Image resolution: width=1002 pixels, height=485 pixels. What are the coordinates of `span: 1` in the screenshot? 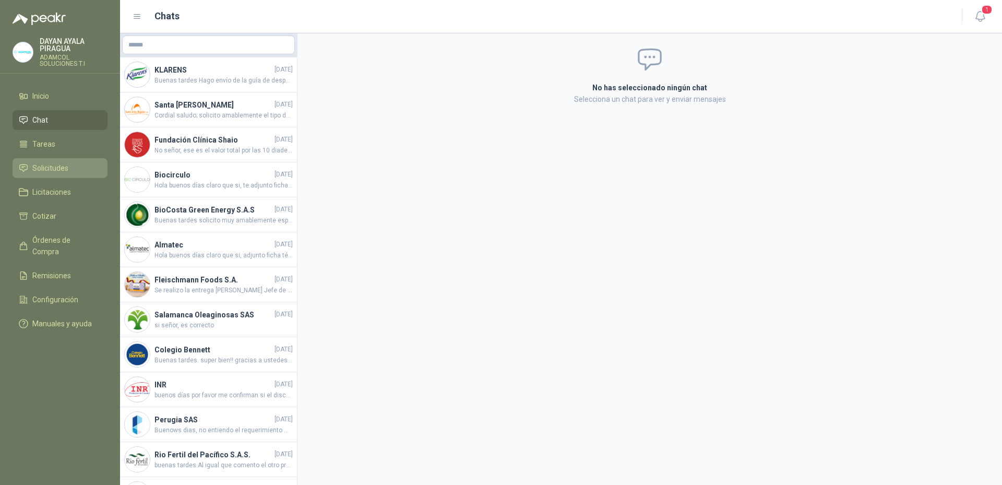 It's located at (987, 9).